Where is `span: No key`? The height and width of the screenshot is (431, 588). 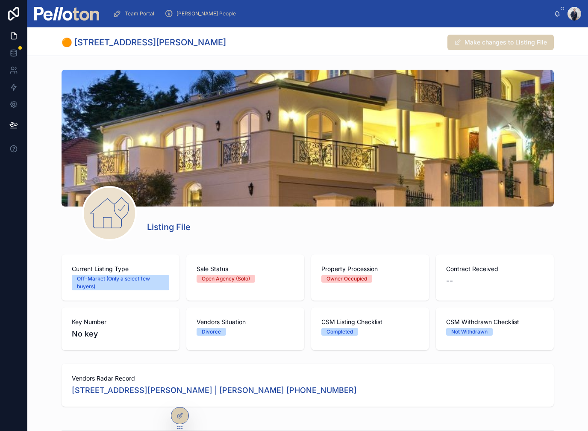
span: No key is located at coordinates (120, 334).